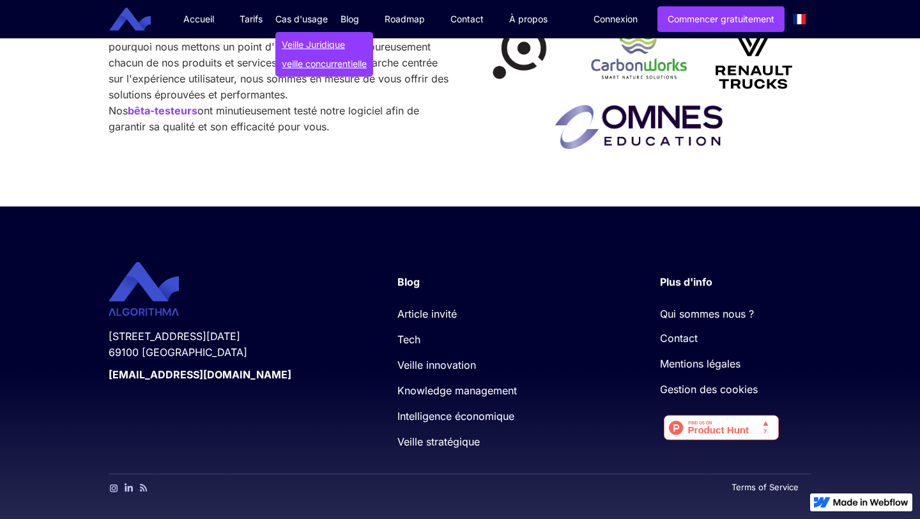 Image resolution: width=920 pixels, height=519 pixels. What do you see at coordinates (871, 502) in the screenshot?
I see `img: Made in Webflow` at bounding box center [871, 502].